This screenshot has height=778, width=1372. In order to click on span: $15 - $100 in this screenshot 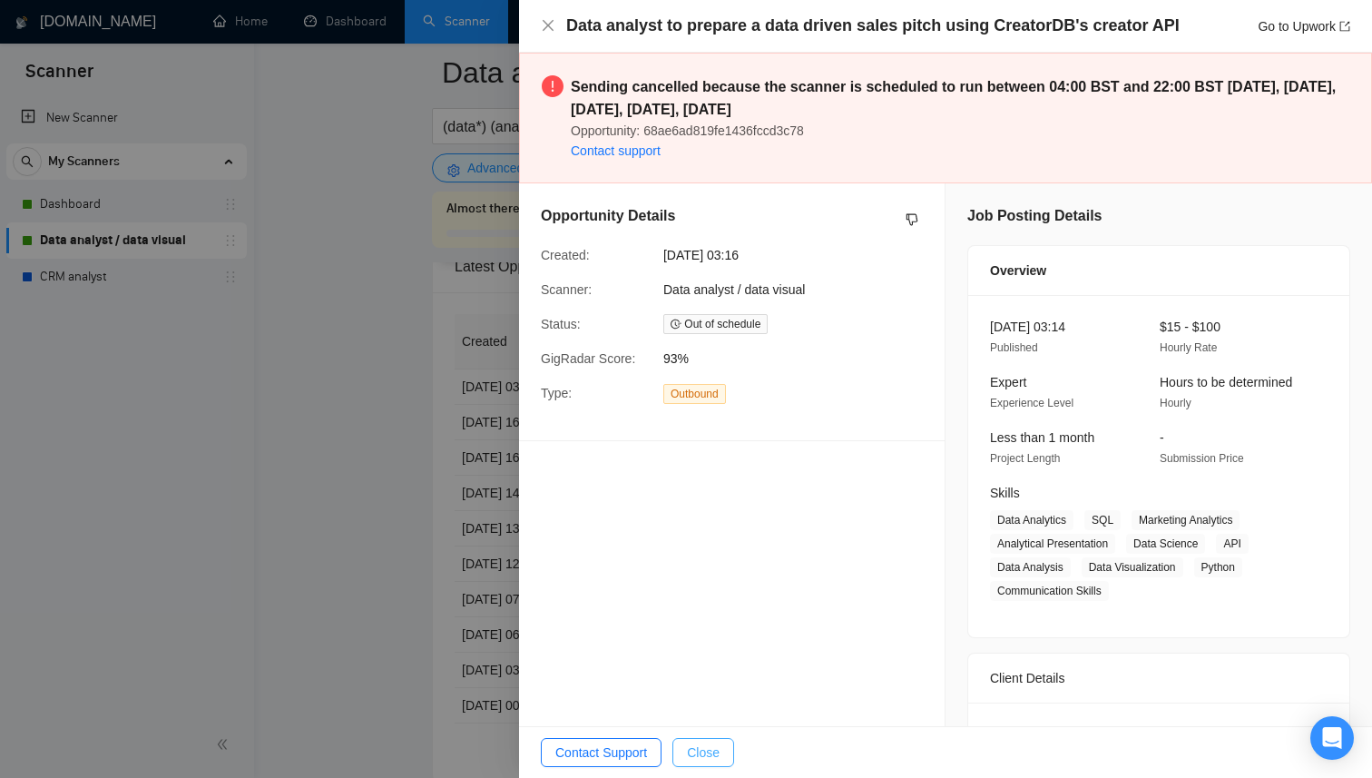, I will do `click(1190, 327)`.